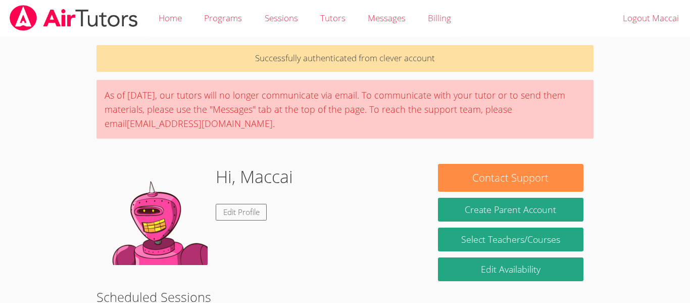 The height and width of the screenshot is (303, 690). I want to click on img: airtutors_banner-c4298cdbf04f3fff15de1276eac7730deb9818008684d7c2e4769d2f7ddbe033.png, so click(74, 18).